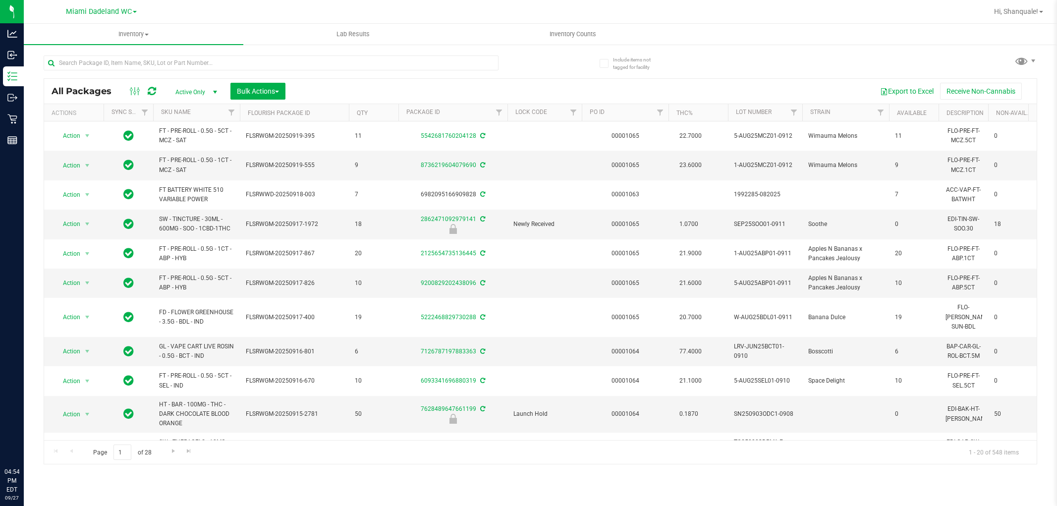 The height and width of the screenshot is (506, 1057). What do you see at coordinates (196, 165) in the screenshot?
I see `span: FT - PRE-ROLL - 0.5G - 1CT - MCZ - SAT` at bounding box center [196, 165].